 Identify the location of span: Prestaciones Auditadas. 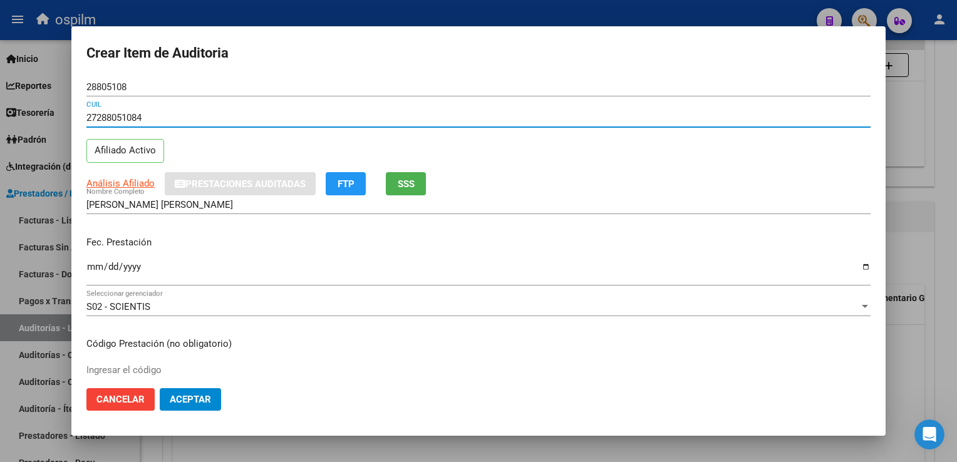
(246, 184).